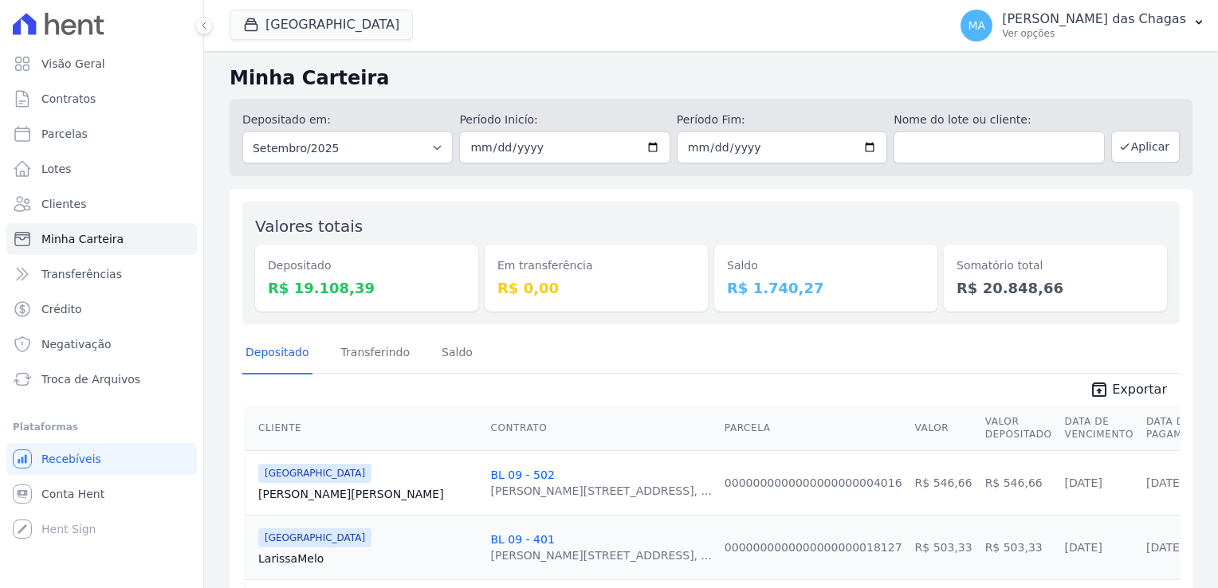  I want to click on dt: Depositado, so click(367, 265).